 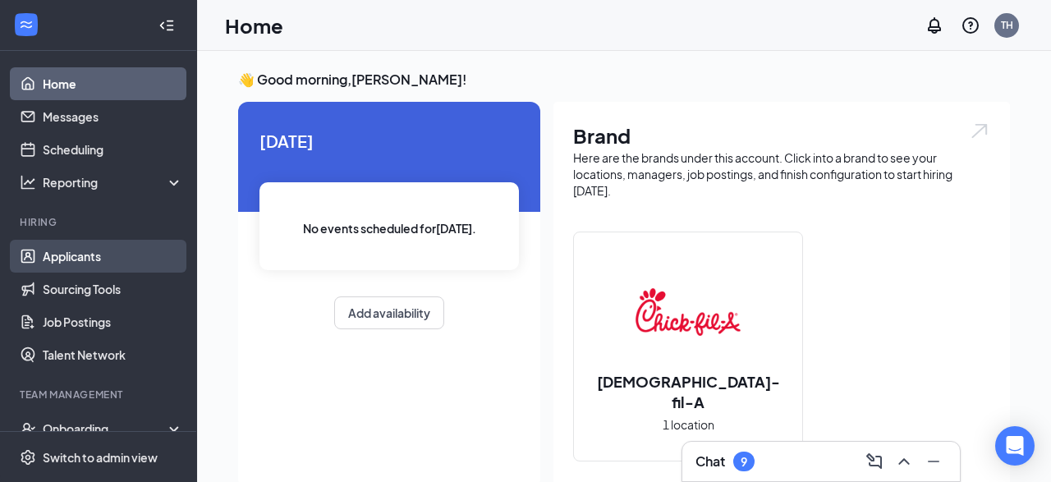 I want to click on svg: ComposeMessage, so click(x=875, y=461).